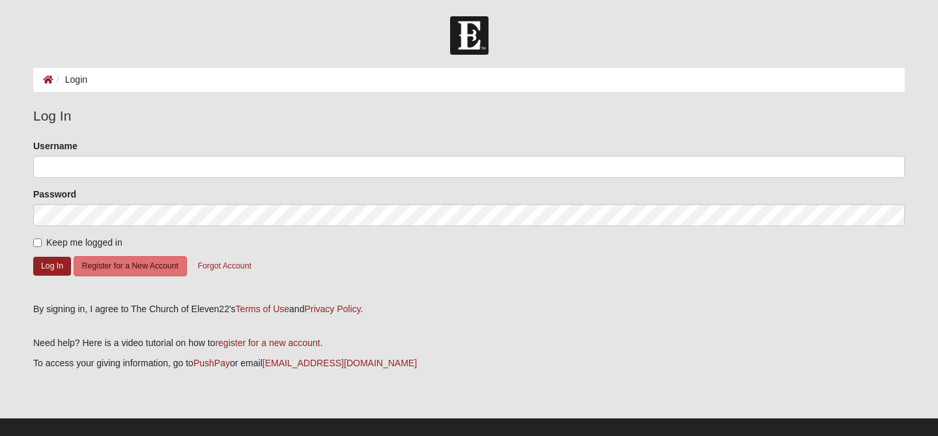 The width and height of the screenshot is (938, 436). I want to click on p: Need help? Here is a video tutorial on how to ., so click(469, 343).